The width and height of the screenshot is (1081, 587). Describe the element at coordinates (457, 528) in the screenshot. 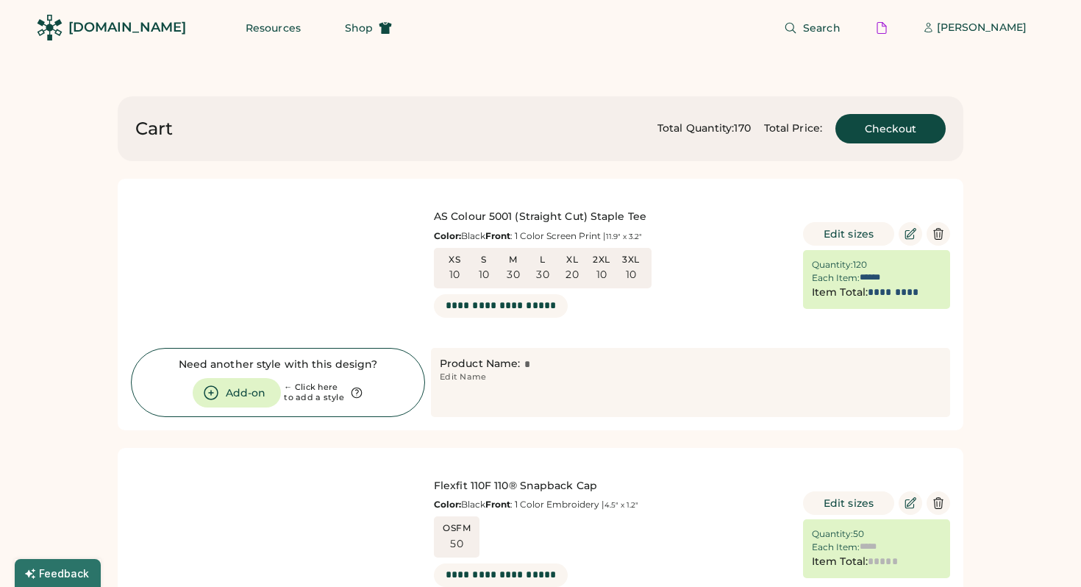

I see `div: OSFM` at that location.